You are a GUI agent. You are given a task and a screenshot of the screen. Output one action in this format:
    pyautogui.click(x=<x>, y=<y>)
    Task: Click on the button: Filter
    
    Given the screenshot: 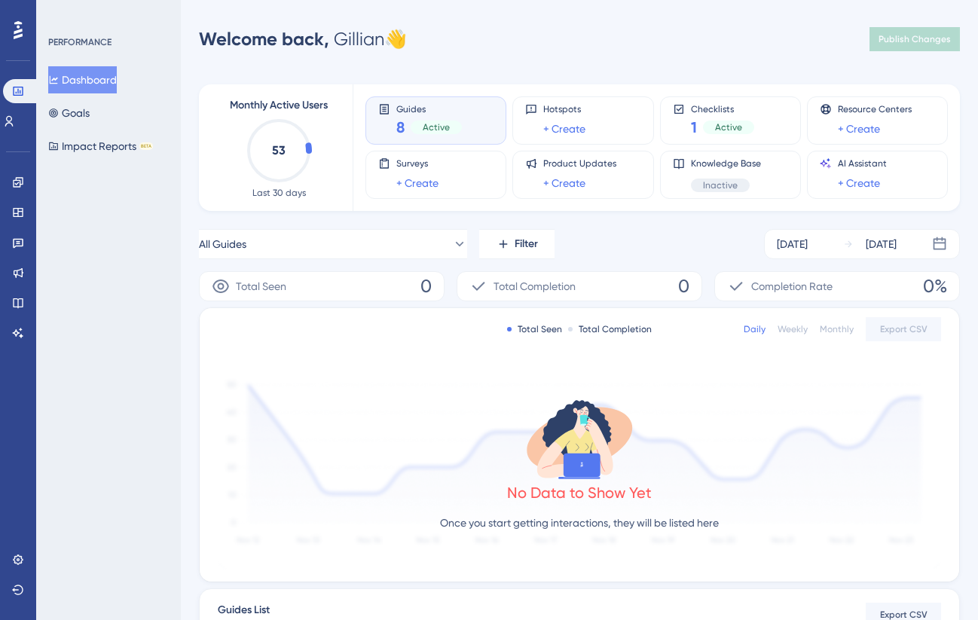 What is the action you would take?
    pyautogui.click(x=517, y=244)
    